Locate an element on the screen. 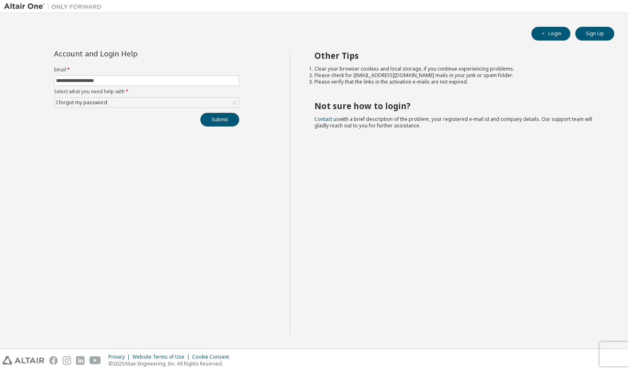  label: Email is located at coordinates (147, 70).